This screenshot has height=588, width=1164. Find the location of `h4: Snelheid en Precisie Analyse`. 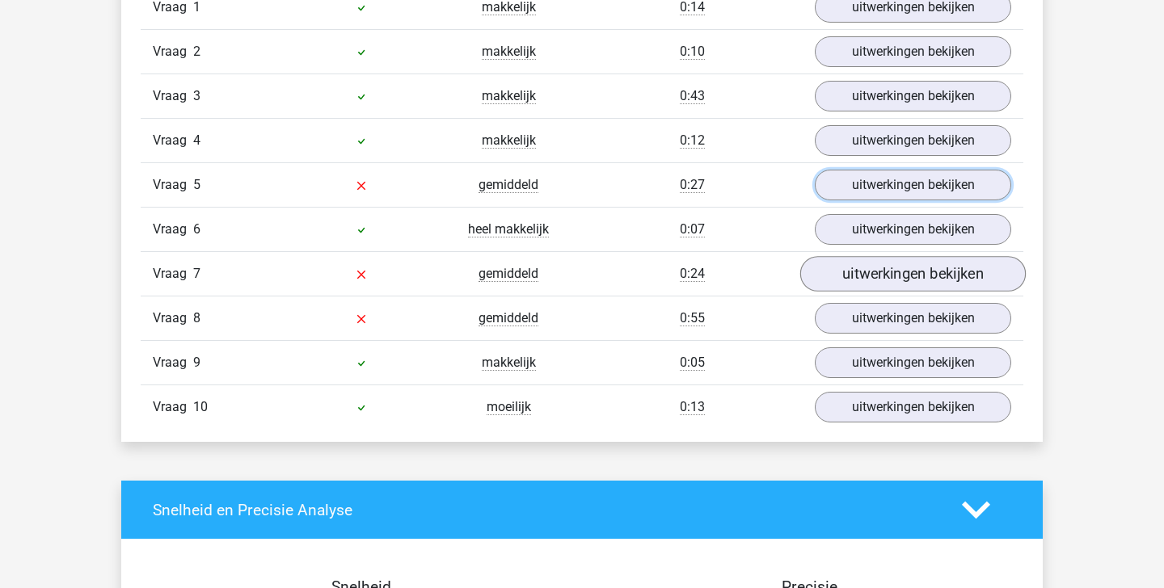

h4: Snelheid en Precisie Analyse is located at coordinates (545, 510).